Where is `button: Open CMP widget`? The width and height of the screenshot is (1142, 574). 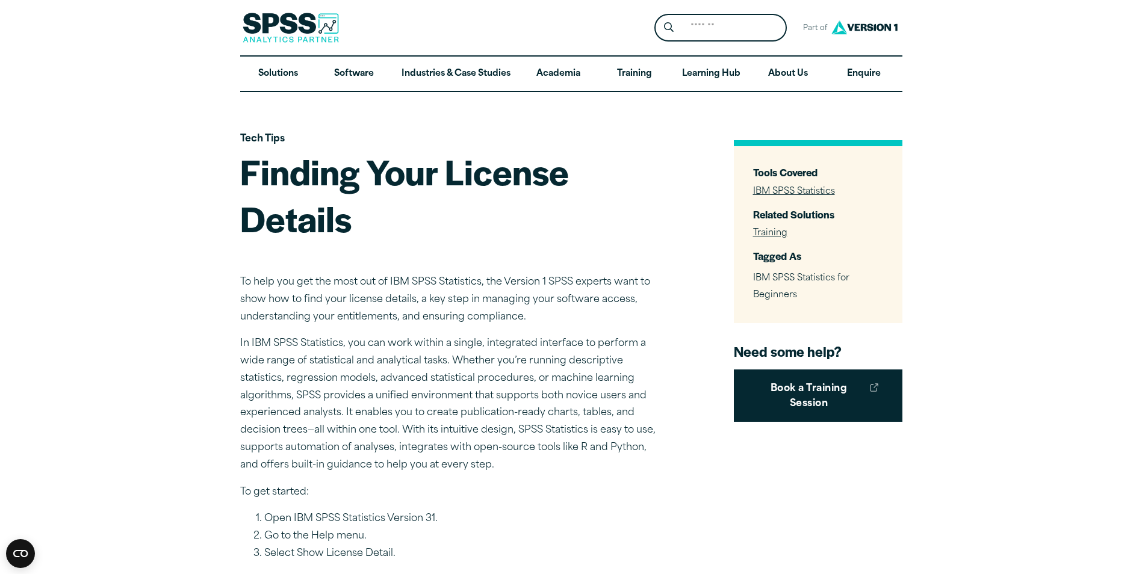 button: Open CMP widget is located at coordinates (20, 554).